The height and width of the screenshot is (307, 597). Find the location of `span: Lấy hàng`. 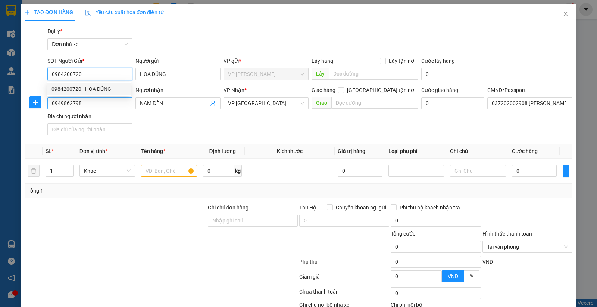

span: Lấy hàng is located at coordinates (323, 61).